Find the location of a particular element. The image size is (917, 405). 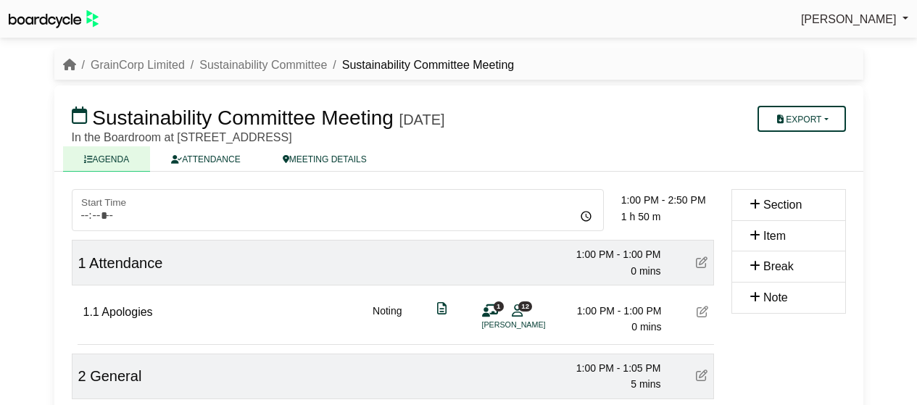

span: General is located at coordinates (115, 376).